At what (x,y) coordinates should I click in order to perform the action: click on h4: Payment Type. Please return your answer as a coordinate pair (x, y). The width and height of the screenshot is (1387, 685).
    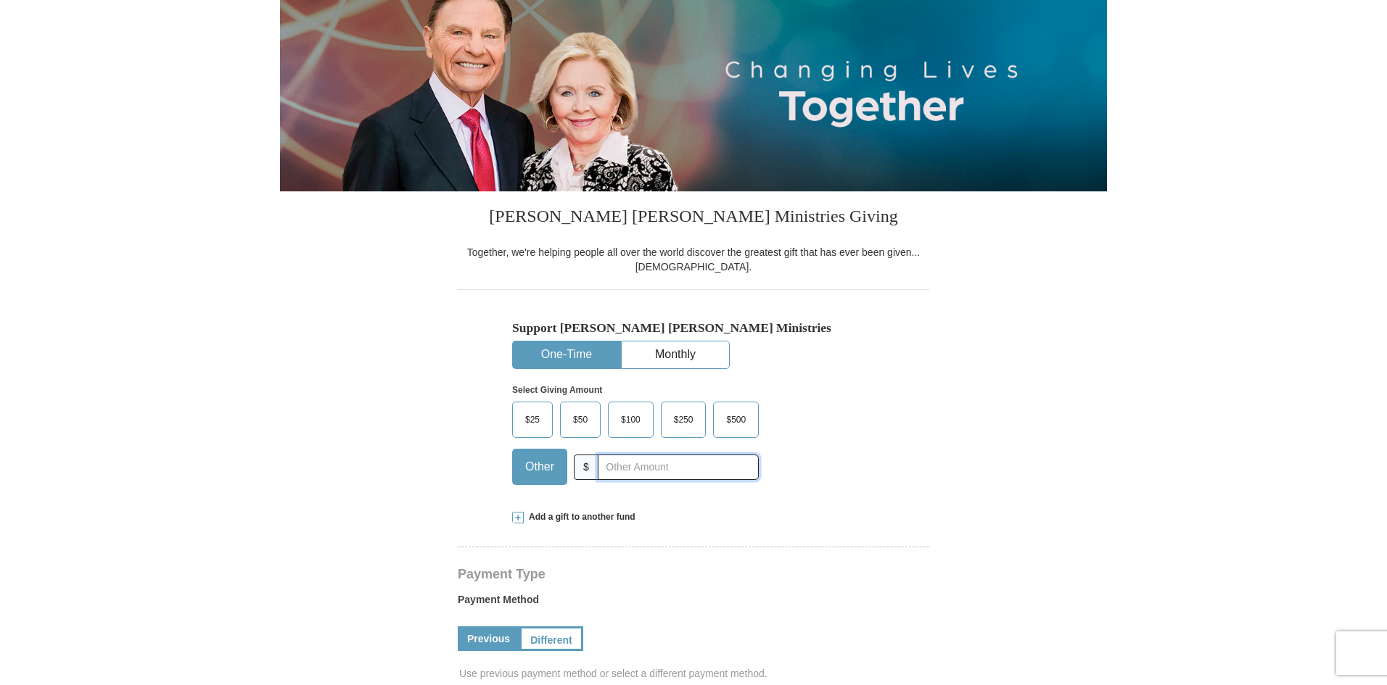
    Looking at the image, I should click on (693, 574).